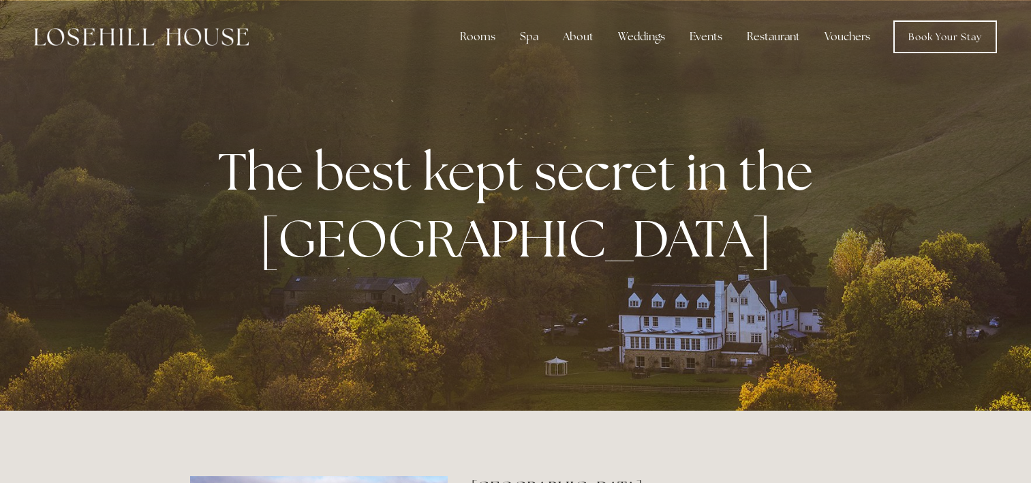  I want to click on div: Events, so click(706, 37).